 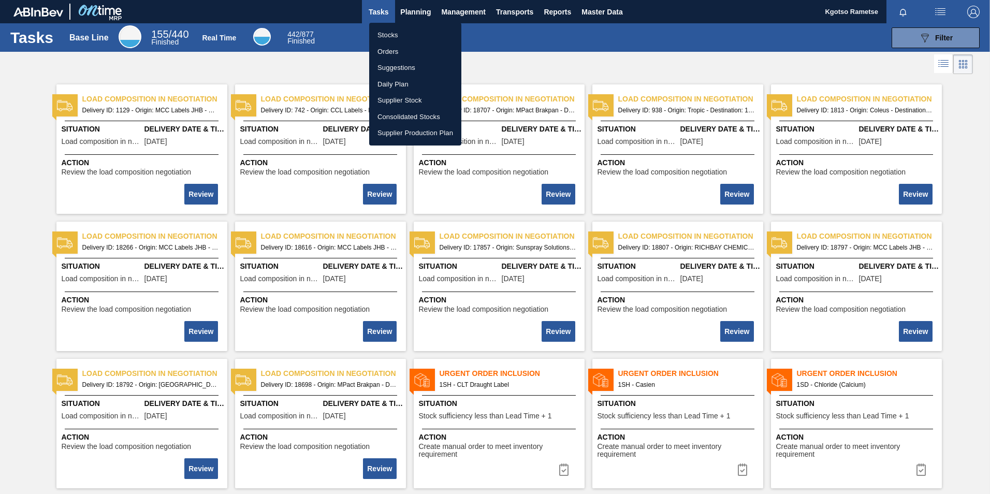 What do you see at coordinates (415, 84) in the screenshot?
I see `a: Daily Plan` at bounding box center [415, 84].